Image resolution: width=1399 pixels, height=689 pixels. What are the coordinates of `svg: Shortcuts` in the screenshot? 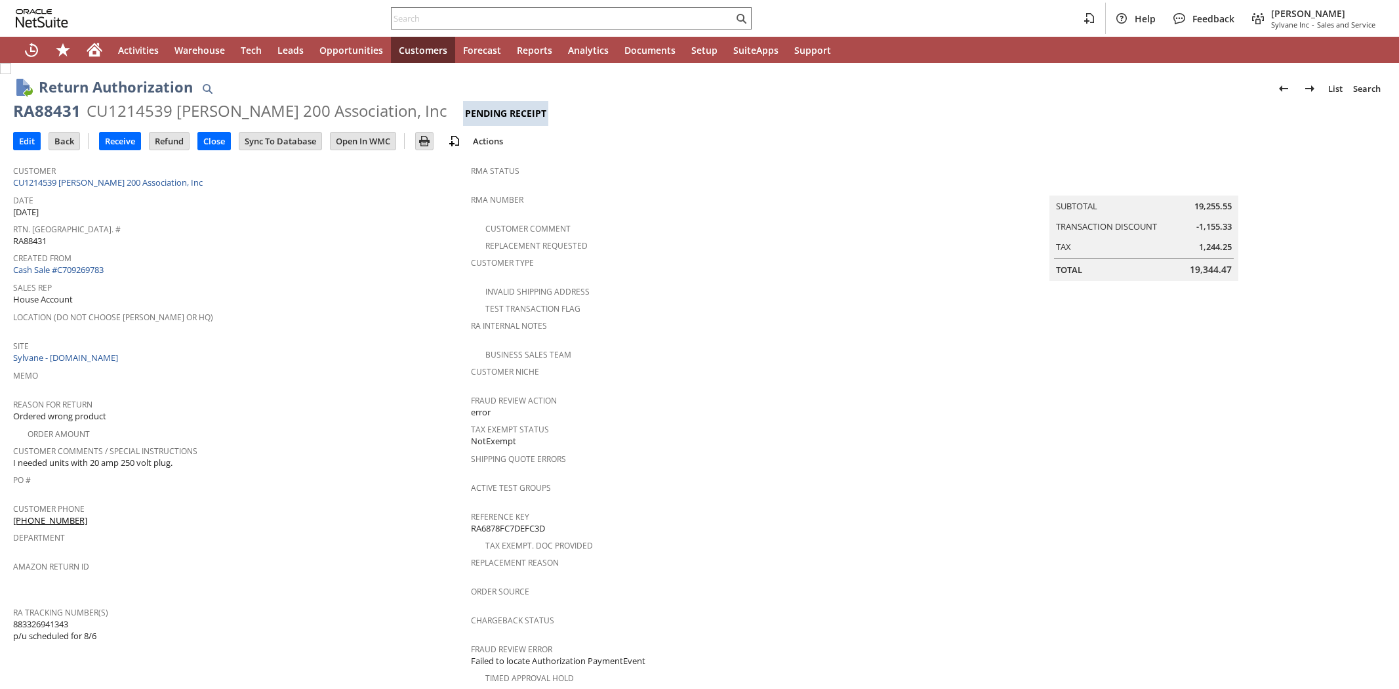 It's located at (63, 50).